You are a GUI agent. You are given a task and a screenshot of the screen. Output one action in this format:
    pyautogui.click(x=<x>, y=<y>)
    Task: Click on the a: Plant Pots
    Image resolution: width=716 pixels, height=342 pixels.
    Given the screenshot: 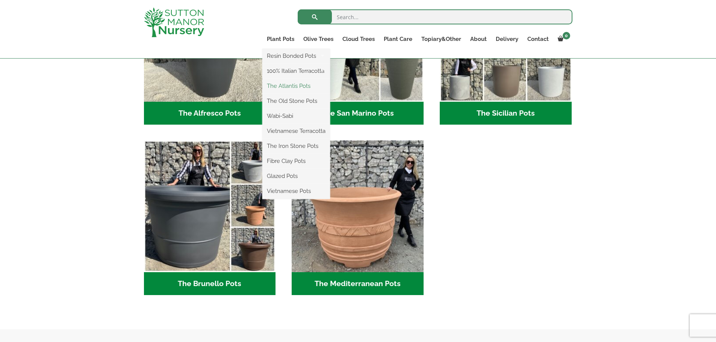 What is the action you would take?
    pyautogui.click(x=280, y=39)
    